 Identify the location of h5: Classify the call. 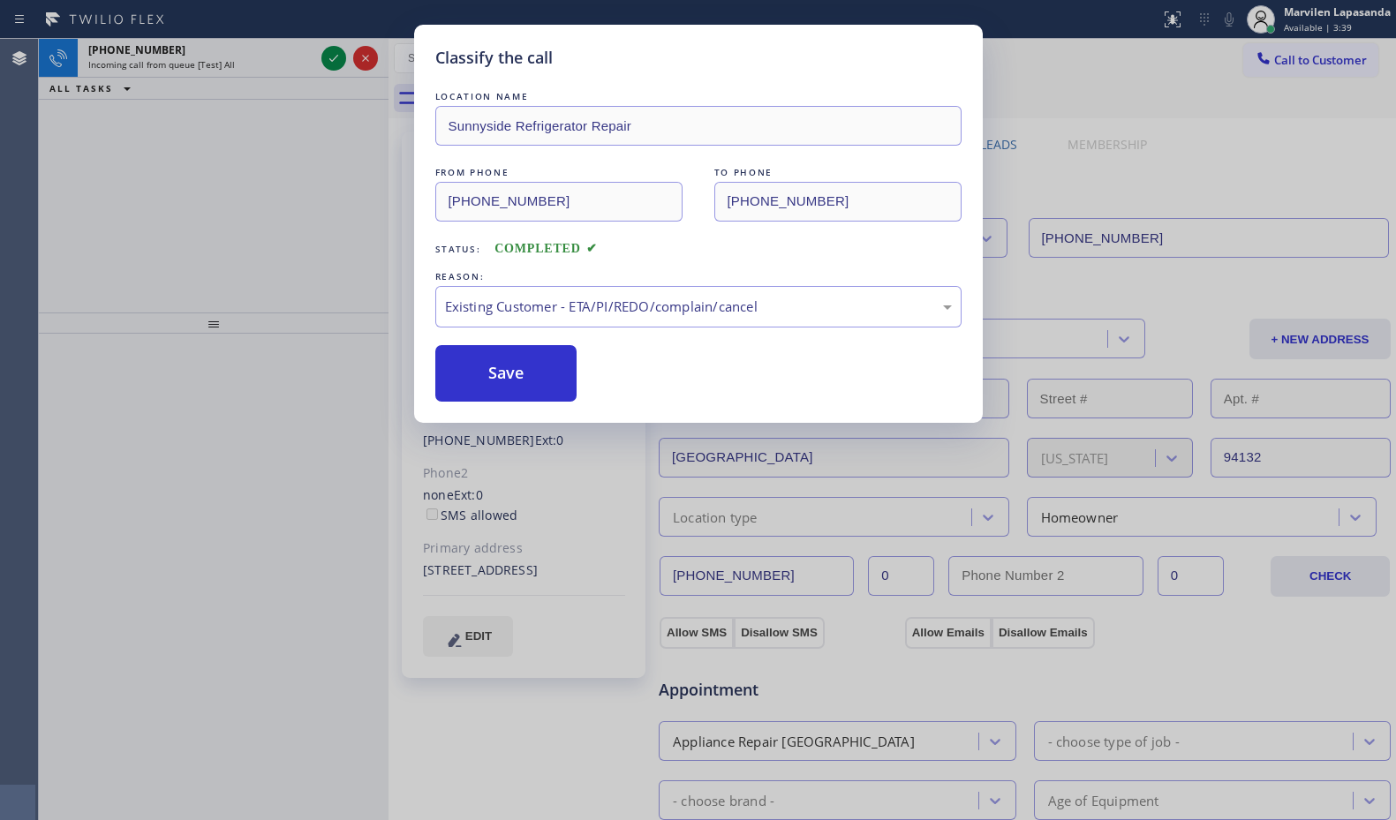
(494, 57).